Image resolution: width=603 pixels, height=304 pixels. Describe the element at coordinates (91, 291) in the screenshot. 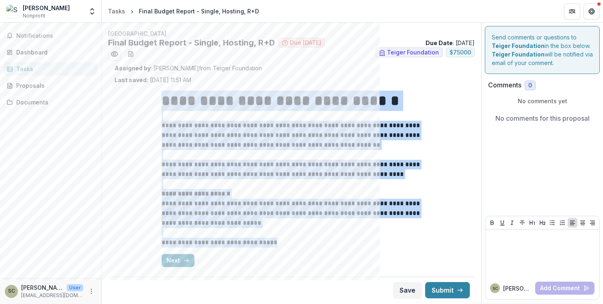

I see `button: More` at that location.